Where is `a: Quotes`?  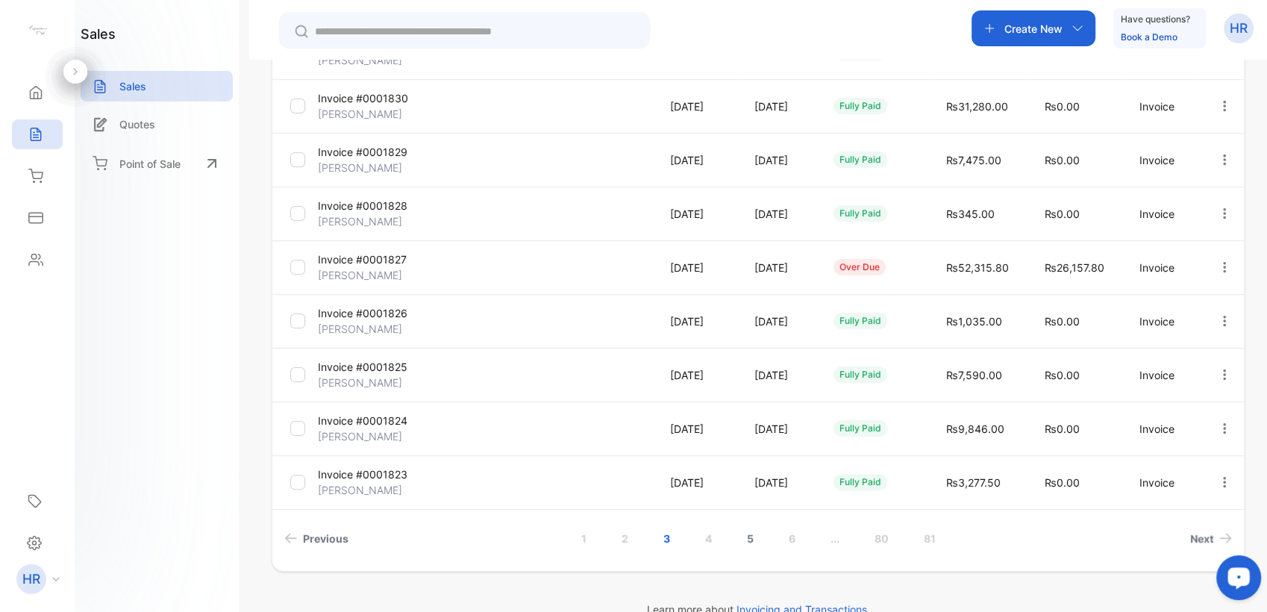 a: Quotes is located at coordinates (157, 124).